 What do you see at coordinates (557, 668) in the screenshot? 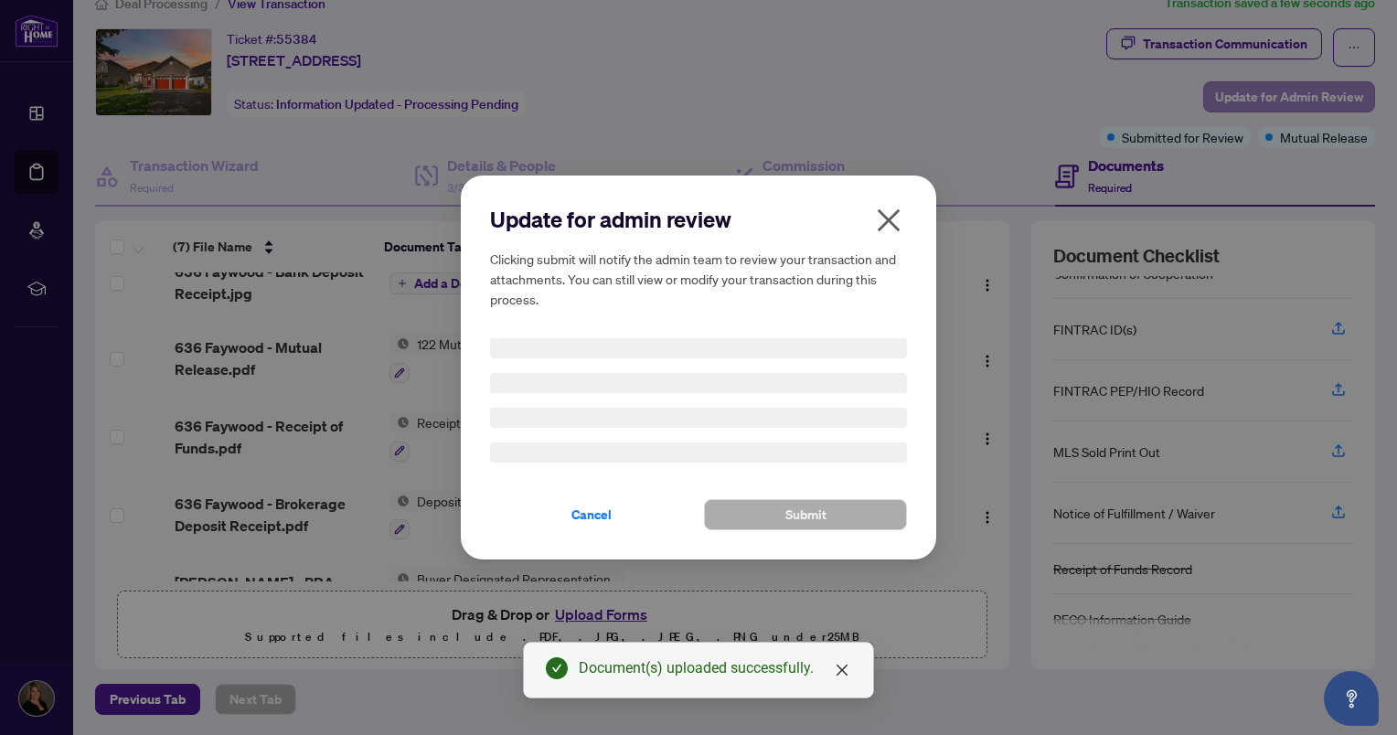
I see `span: check-circle` at bounding box center [557, 668].